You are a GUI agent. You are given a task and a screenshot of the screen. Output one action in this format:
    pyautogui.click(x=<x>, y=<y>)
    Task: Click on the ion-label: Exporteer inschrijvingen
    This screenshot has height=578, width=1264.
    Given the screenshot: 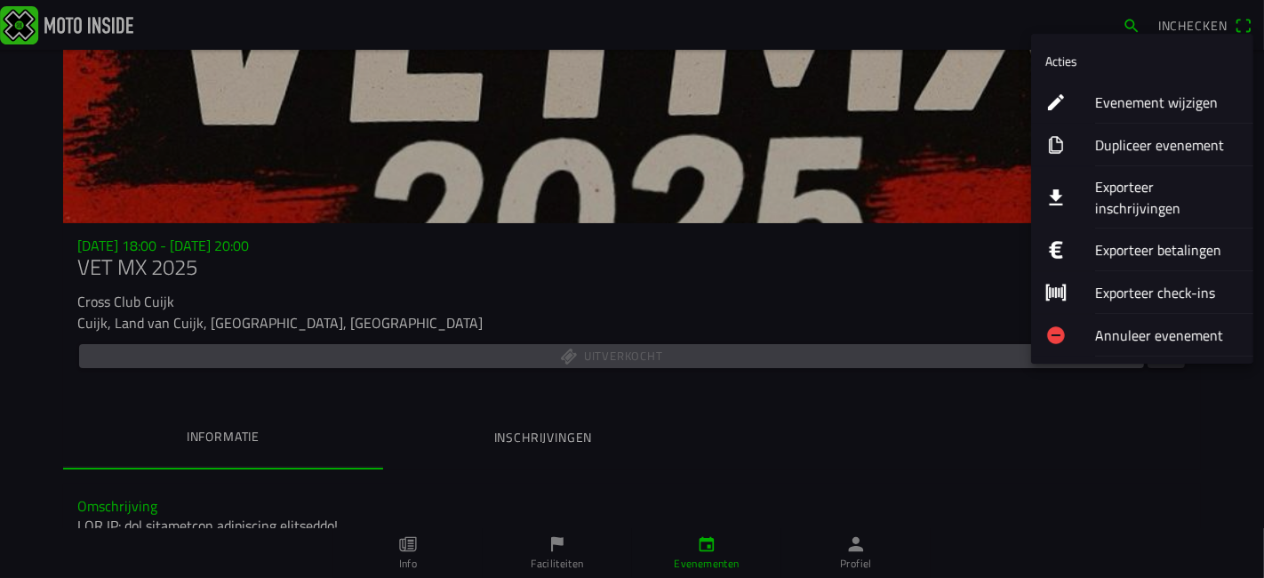 What is the action you would take?
    pyautogui.click(x=1167, y=197)
    